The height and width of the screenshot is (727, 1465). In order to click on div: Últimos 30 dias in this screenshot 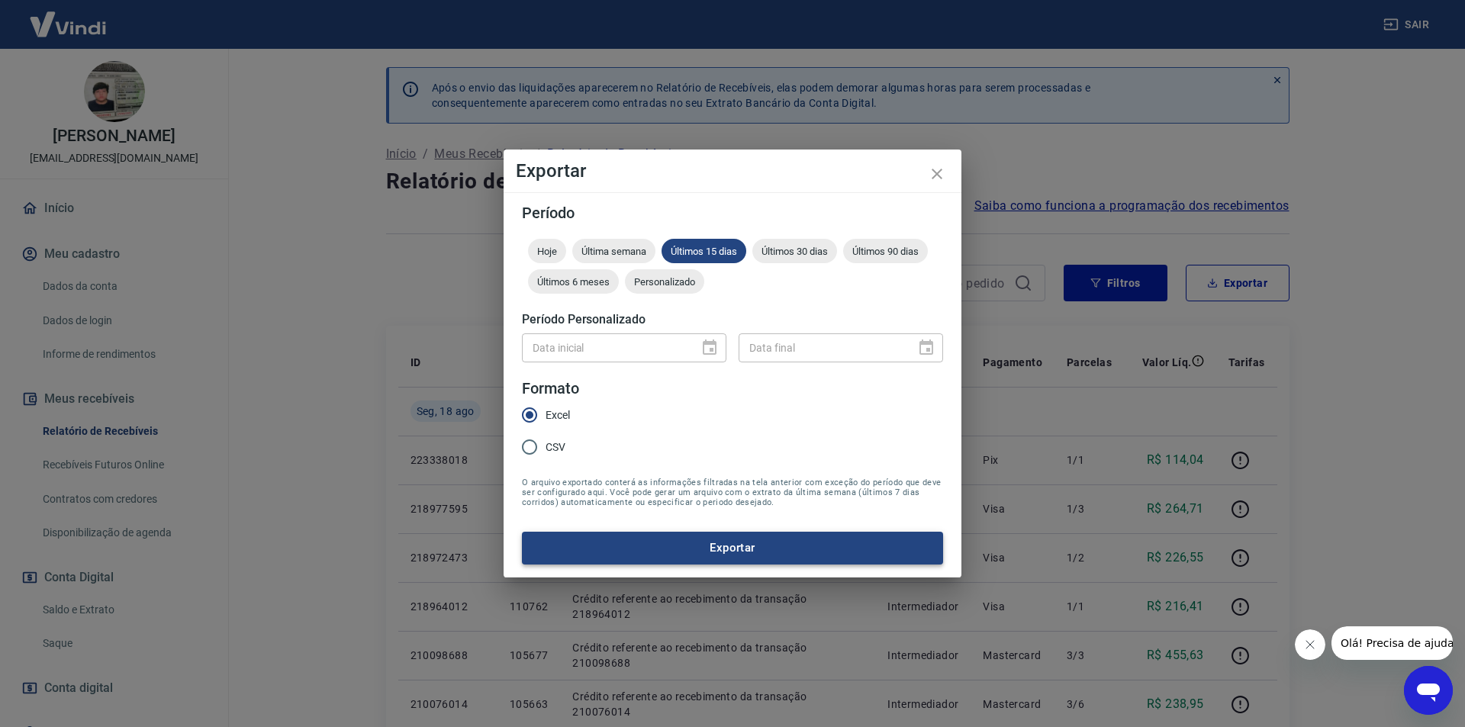, I will do `click(794, 251)`.